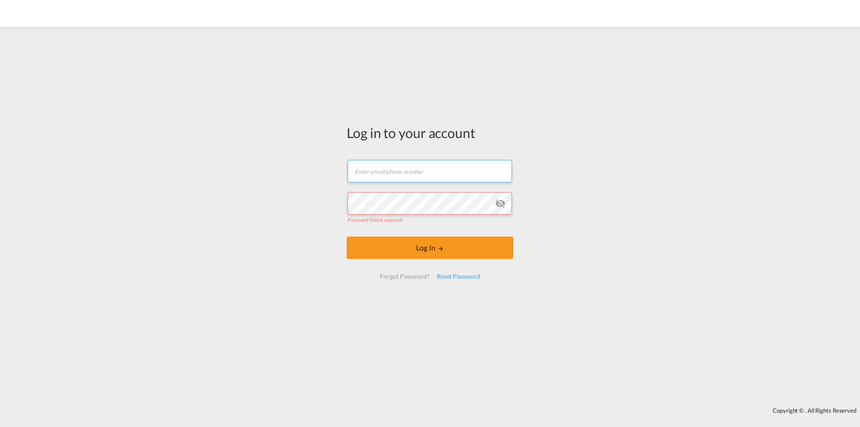  I want to click on md-icon: icon-eye-off, so click(500, 203).